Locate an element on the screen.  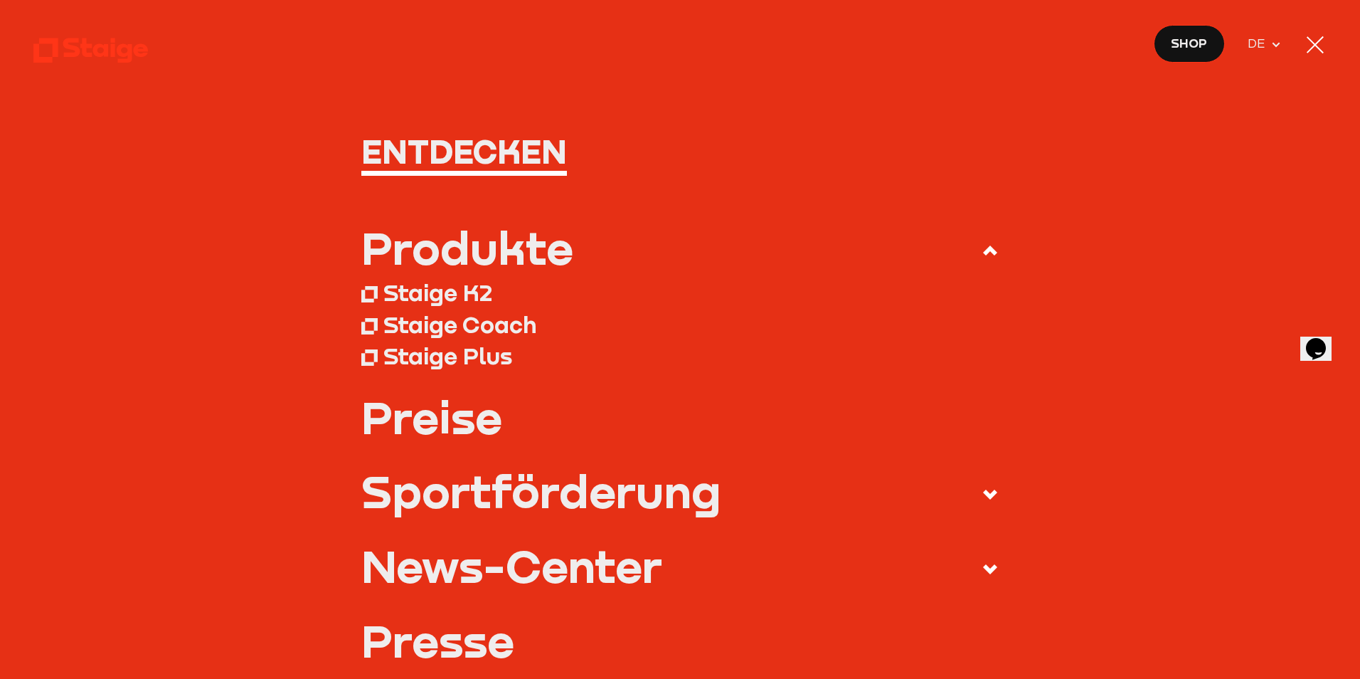
div: Staige K2 is located at coordinates (437, 292).